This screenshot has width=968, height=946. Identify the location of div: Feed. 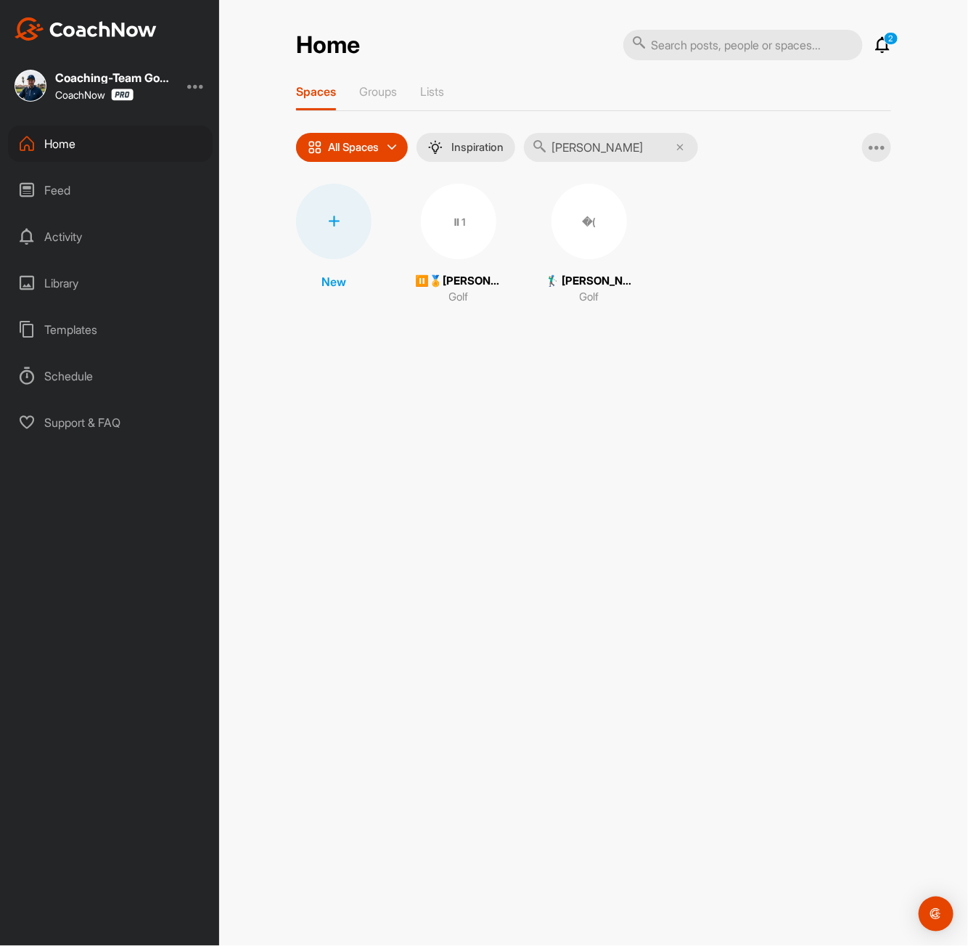
(110, 190).